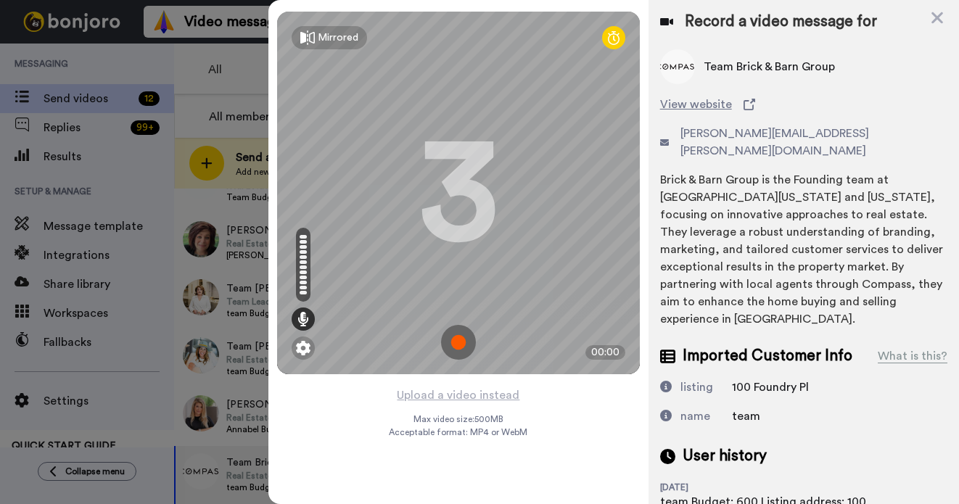 This screenshot has height=504, width=959. I want to click on div: 00:00, so click(605, 353).